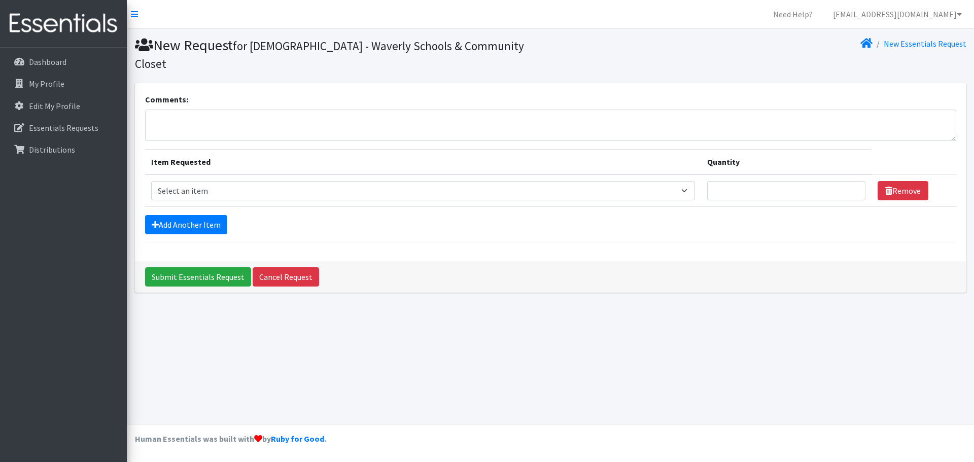 Image resolution: width=974 pixels, height=462 pixels. What do you see at coordinates (63, 23) in the screenshot?
I see `img: HumanEssentials` at bounding box center [63, 23].